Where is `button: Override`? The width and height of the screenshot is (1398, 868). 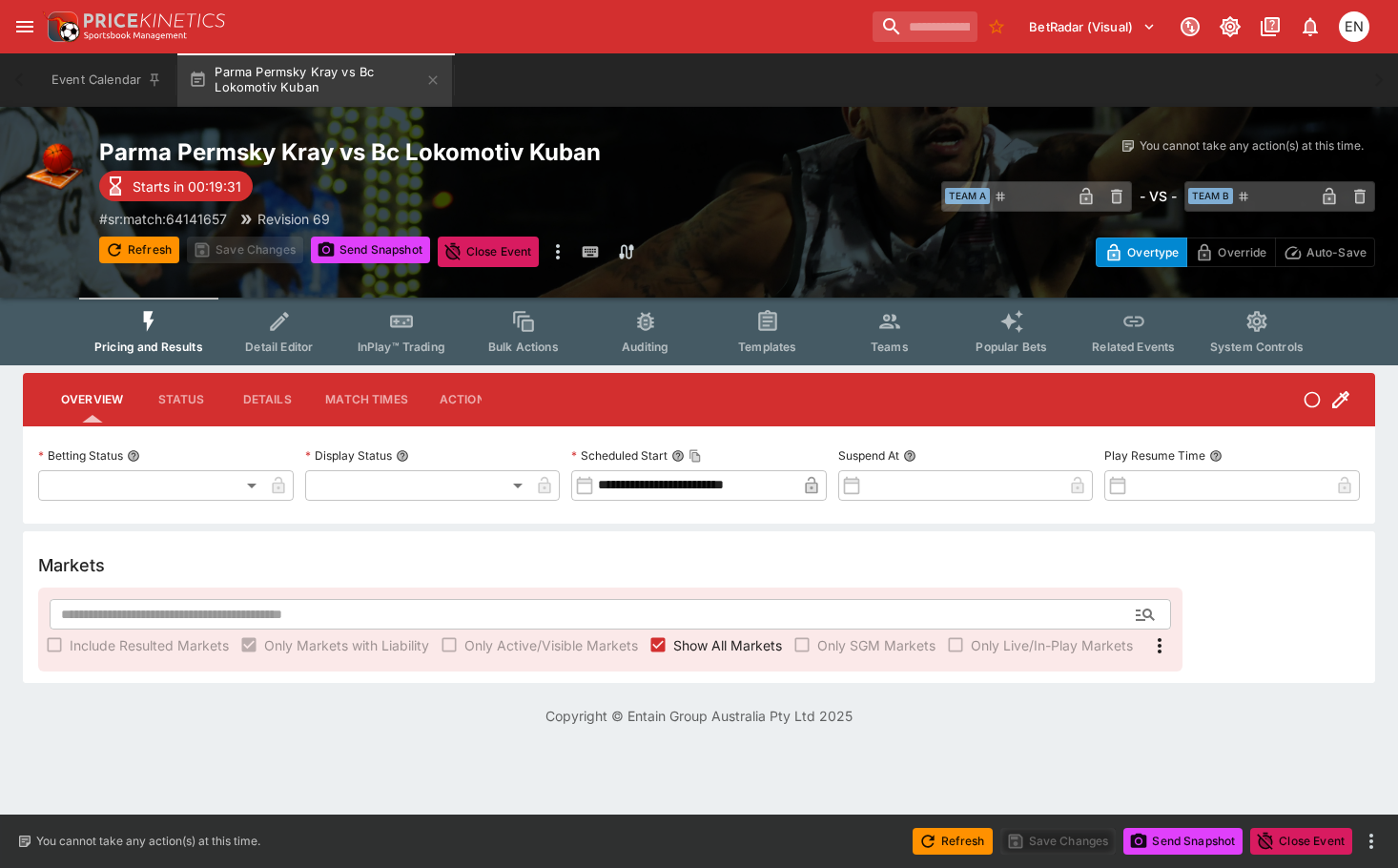
button: Override is located at coordinates (1231, 251).